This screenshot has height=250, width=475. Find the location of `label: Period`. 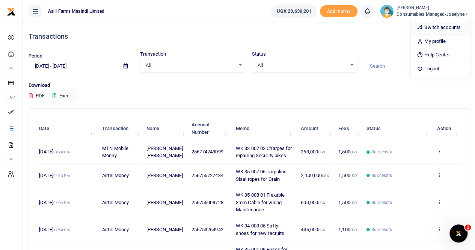

label: Period is located at coordinates (35, 56).